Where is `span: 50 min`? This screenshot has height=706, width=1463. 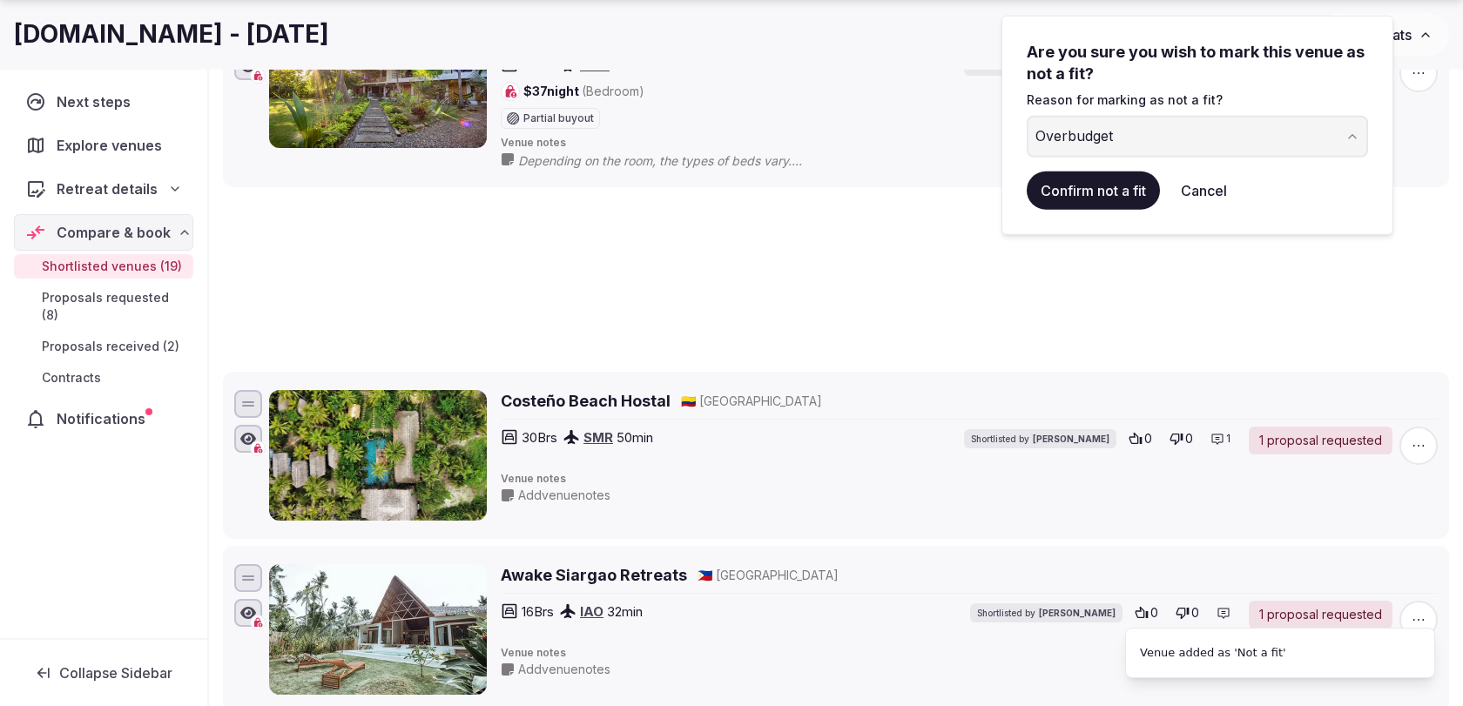
span: 50 min is located at coordinates (635, 437).